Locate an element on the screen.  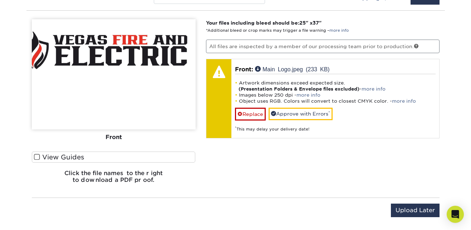
li: Artwork dimensions exceed expected size. - is located at coordinates (335, 86).